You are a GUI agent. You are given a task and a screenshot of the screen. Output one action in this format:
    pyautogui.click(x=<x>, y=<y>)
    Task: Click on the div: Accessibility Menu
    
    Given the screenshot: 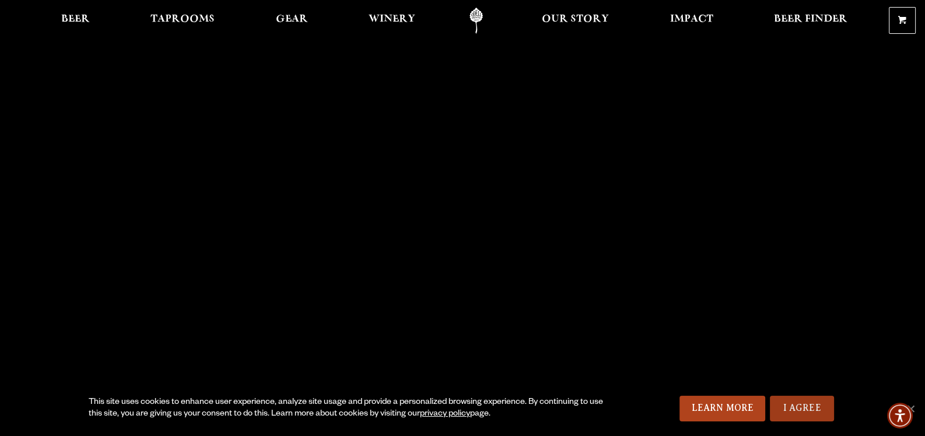 What is the action you would take?
    pyautogui.click(x=900, y=415)
    